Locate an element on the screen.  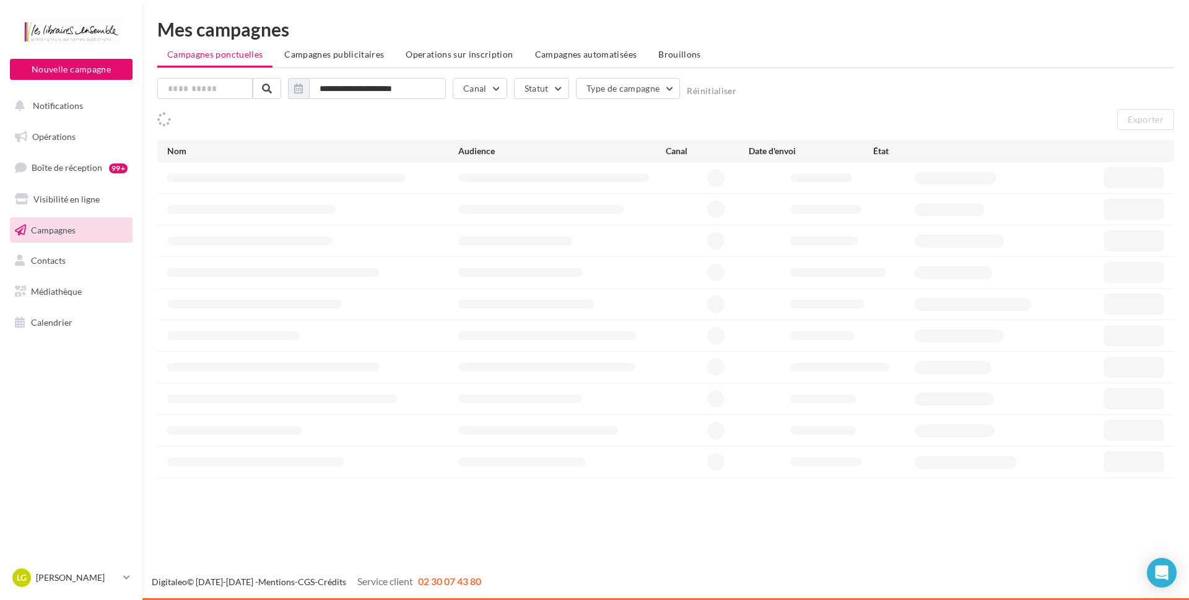
span: 02 30 07 43 80 is located at coordinates (450, 581).